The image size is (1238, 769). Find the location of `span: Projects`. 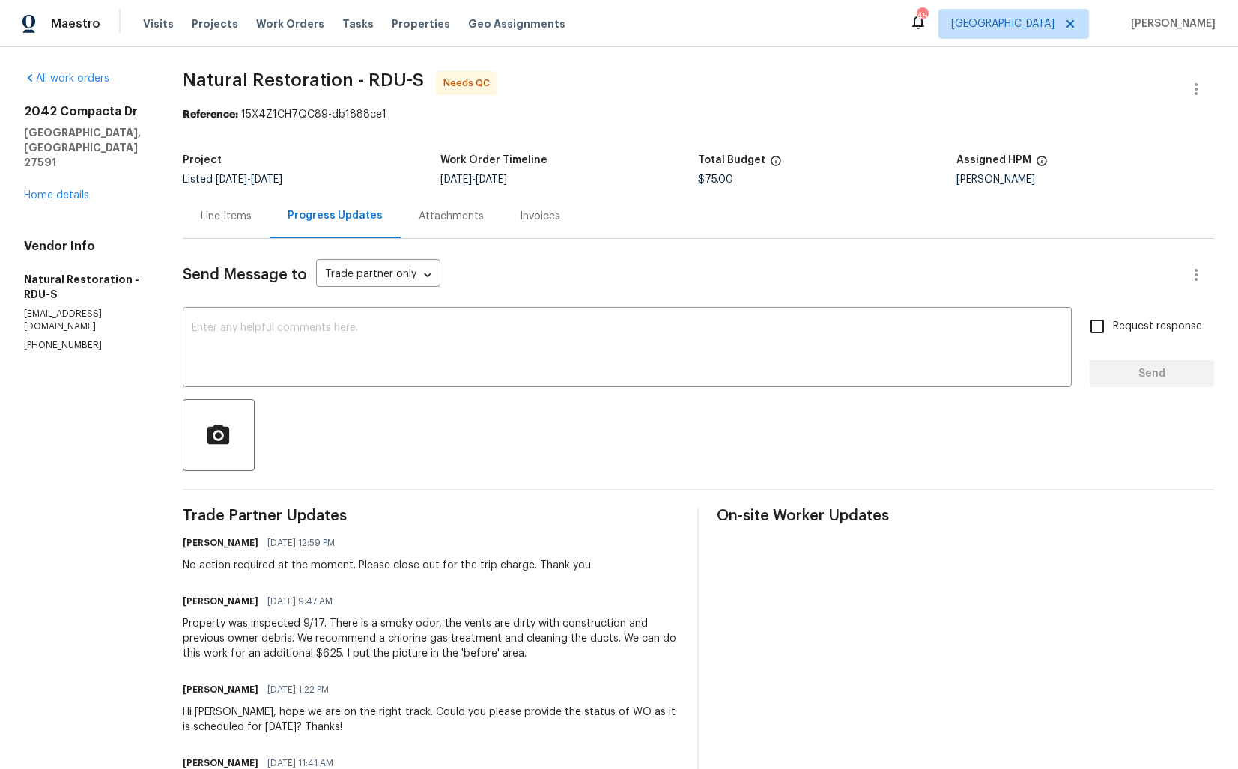

span: Projects is located at coordinates (215, 24).